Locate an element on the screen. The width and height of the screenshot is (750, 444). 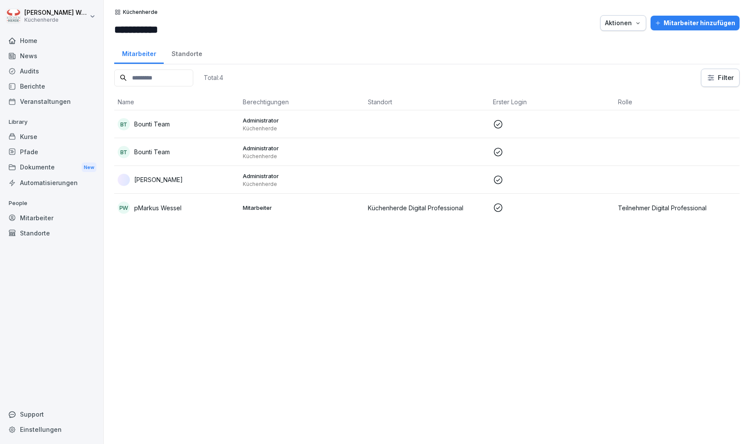
div: New is located at coordinates (89, 167).